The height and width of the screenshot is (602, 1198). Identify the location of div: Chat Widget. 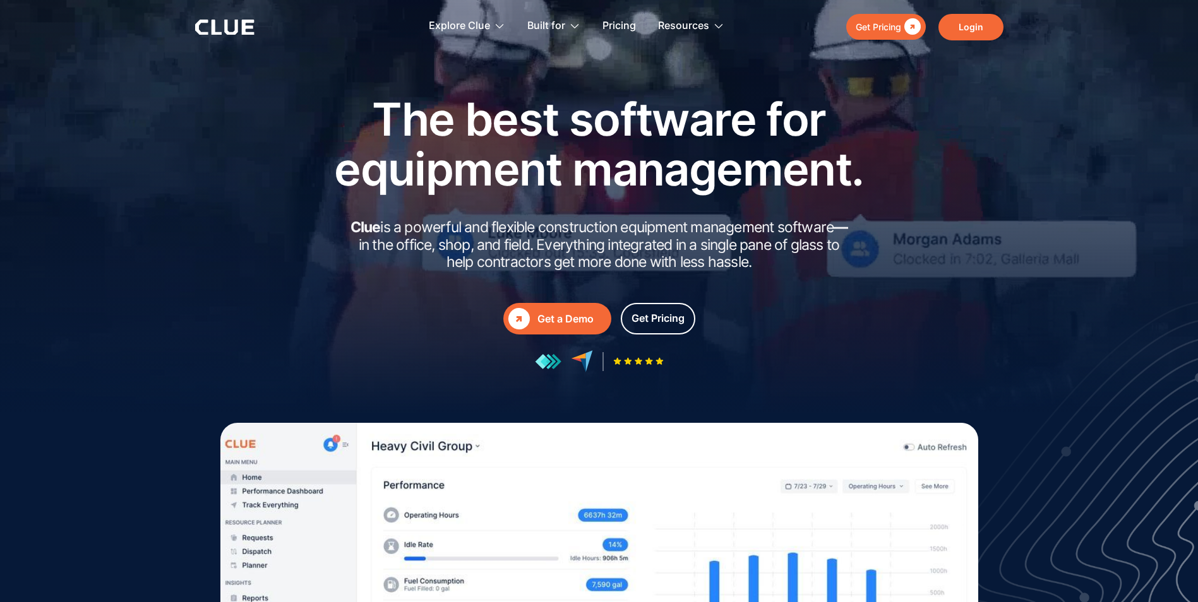
(1166, 572).